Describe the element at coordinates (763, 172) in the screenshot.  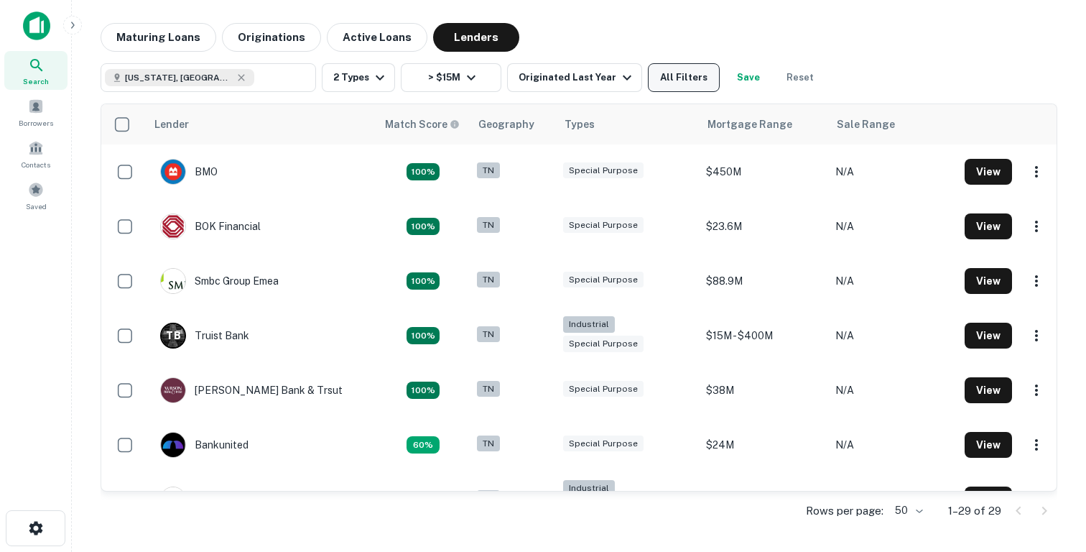
I see `td: $450M` at that location.